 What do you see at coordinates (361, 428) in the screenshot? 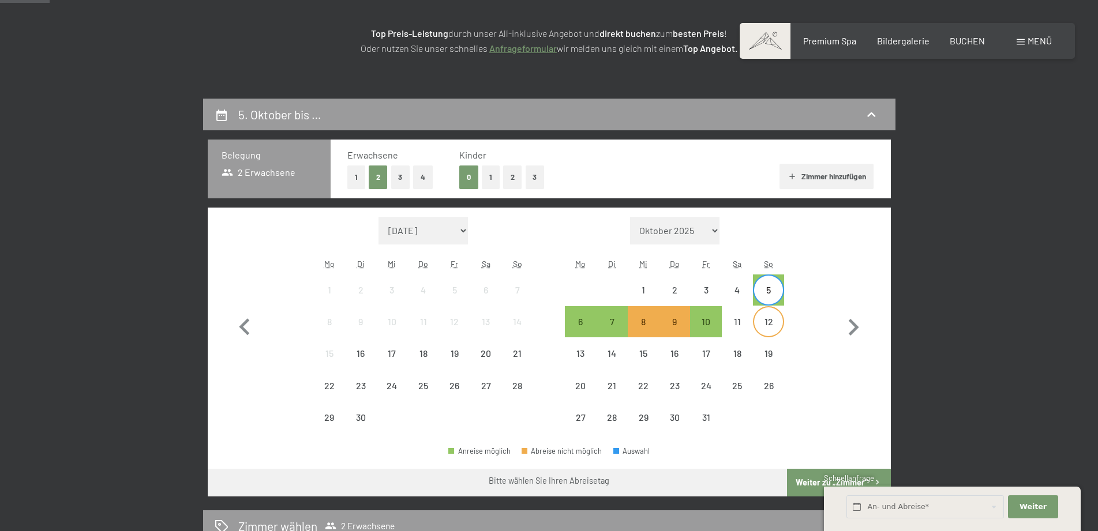
I see `div: 30` at bounding box center [361, 428].